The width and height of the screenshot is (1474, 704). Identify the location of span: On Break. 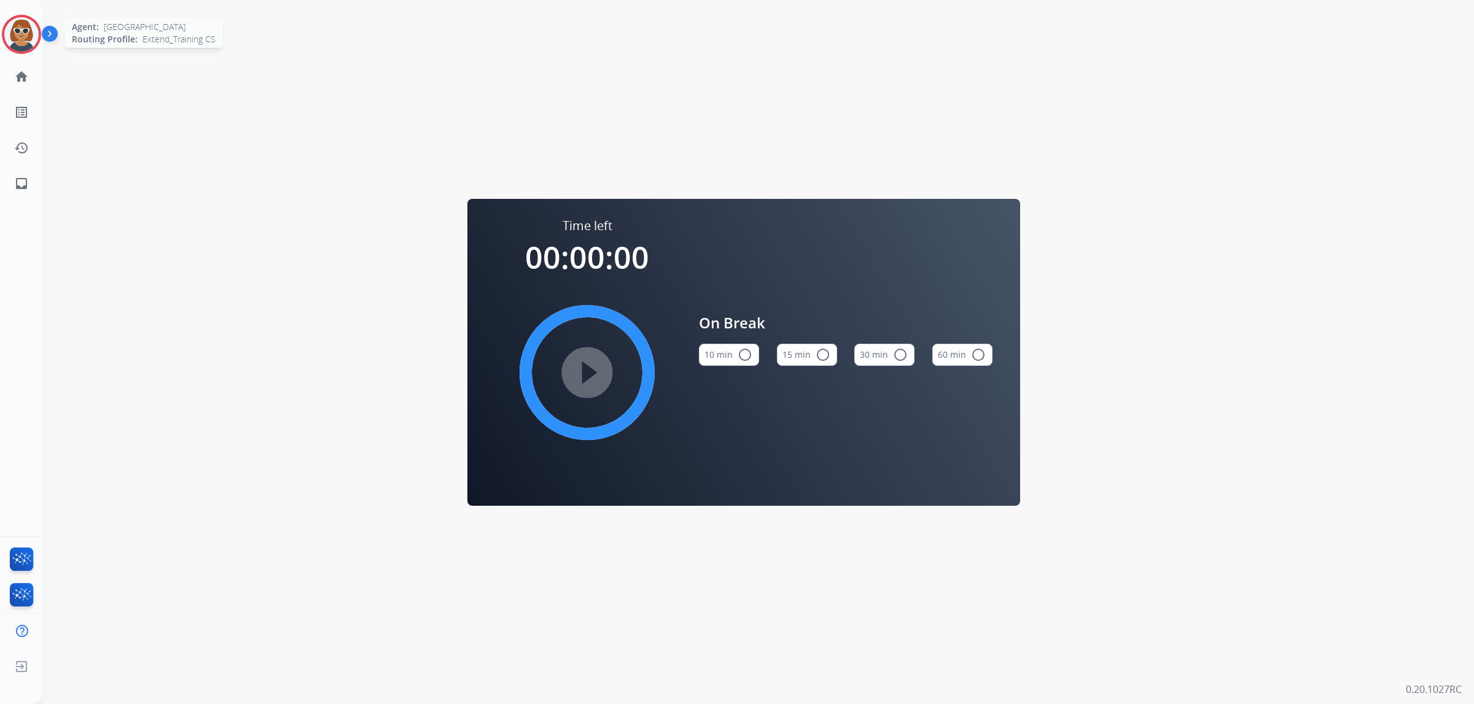
(846, 323).